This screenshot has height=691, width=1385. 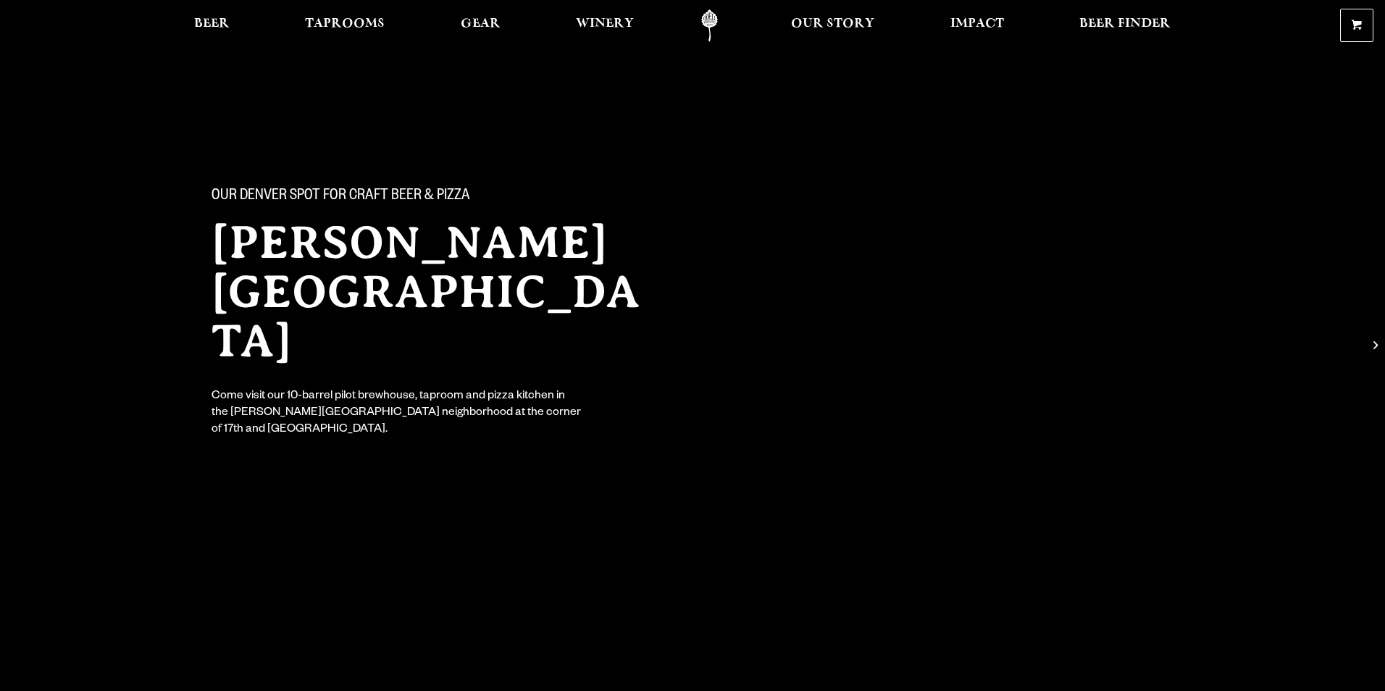 What do you see at coordinates (345, 25) in the screenshot?
I see `a: Taprooms` at bounding box center [345, 25].